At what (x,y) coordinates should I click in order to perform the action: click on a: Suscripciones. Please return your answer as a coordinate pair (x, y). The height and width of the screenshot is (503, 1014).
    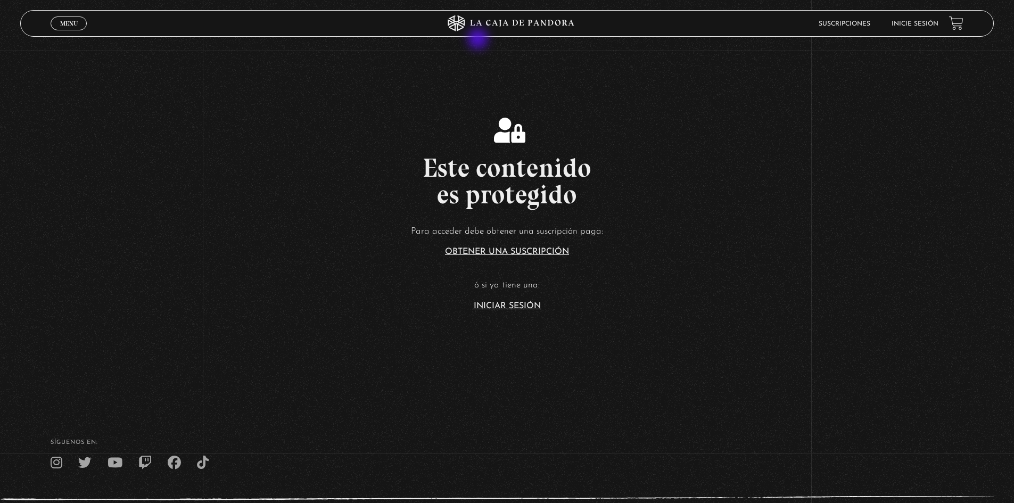
    Looking at the image, I should click on (844, 24).